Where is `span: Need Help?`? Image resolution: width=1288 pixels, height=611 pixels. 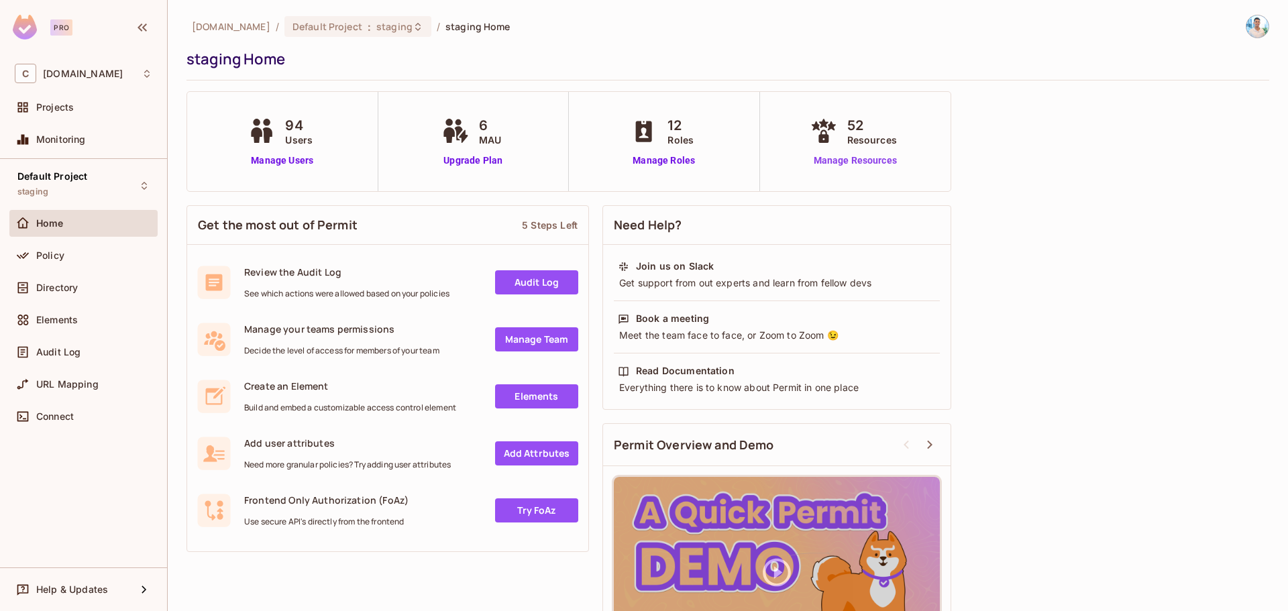
span: Need Help? is located at coordinates (648, 225).